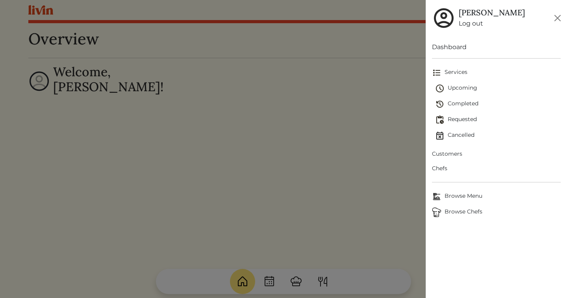 This screenshot has height=298, width=567. Describe the element at coordinates (498, 89) in the screenshot. I see `span: Upcoming` at that location.